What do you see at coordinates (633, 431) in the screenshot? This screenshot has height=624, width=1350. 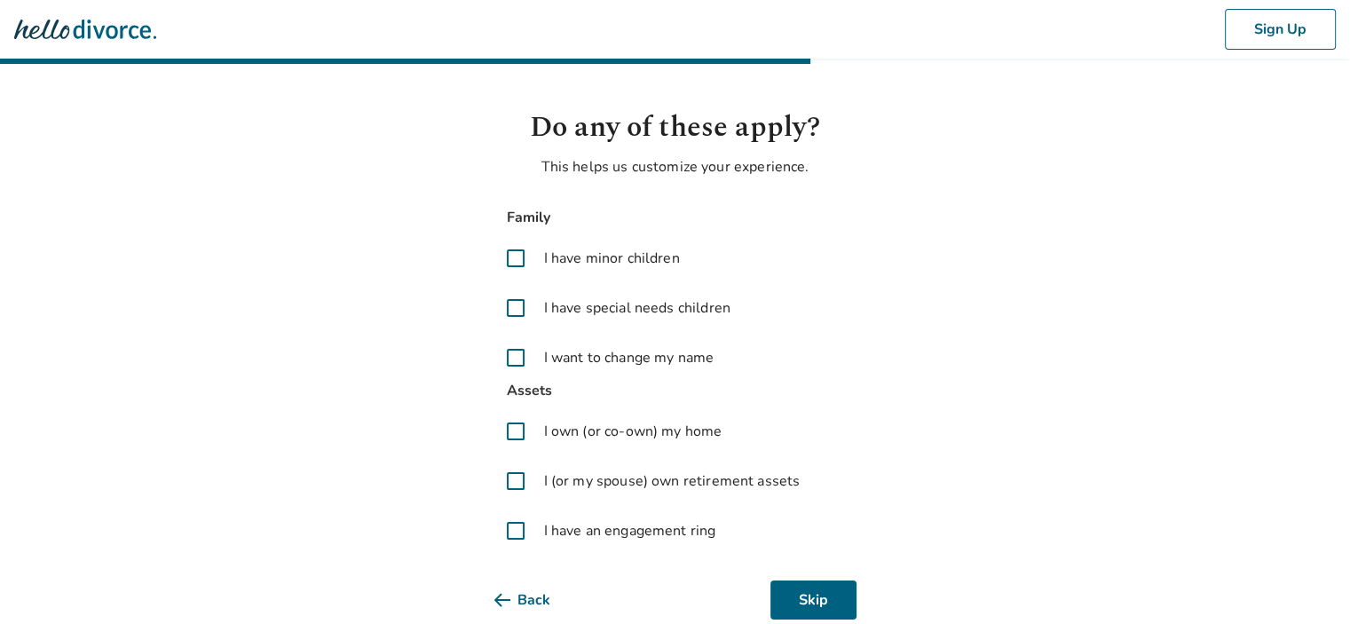 I see `span: I own (or co-own) my home` at bounding box center [633, 431].